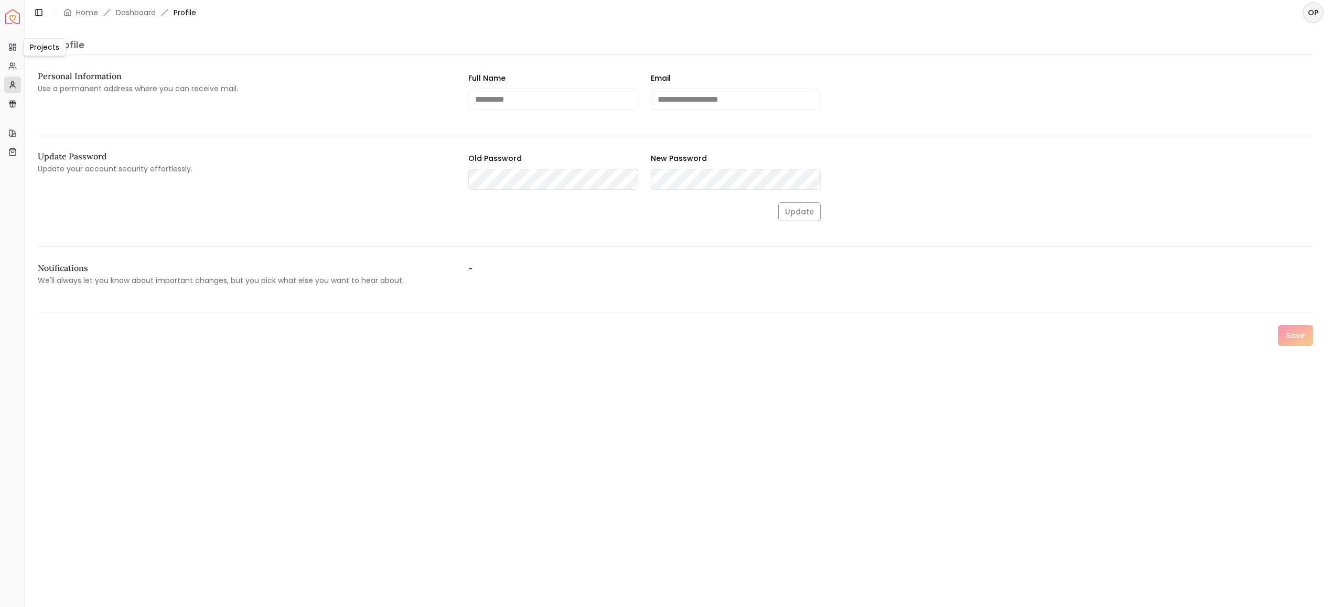 Image resolution: width=1332 pixels, height=607 pixels. I want to click on nav: breadcrumb, so click(130, 13).